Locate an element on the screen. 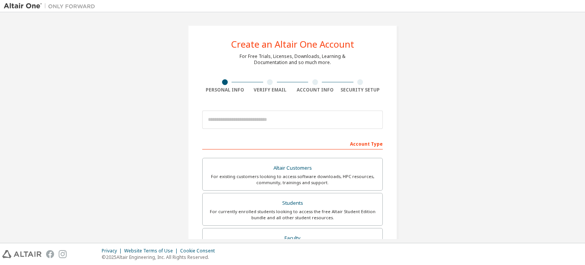  img: Altair One is located at coordinates (51, 6).